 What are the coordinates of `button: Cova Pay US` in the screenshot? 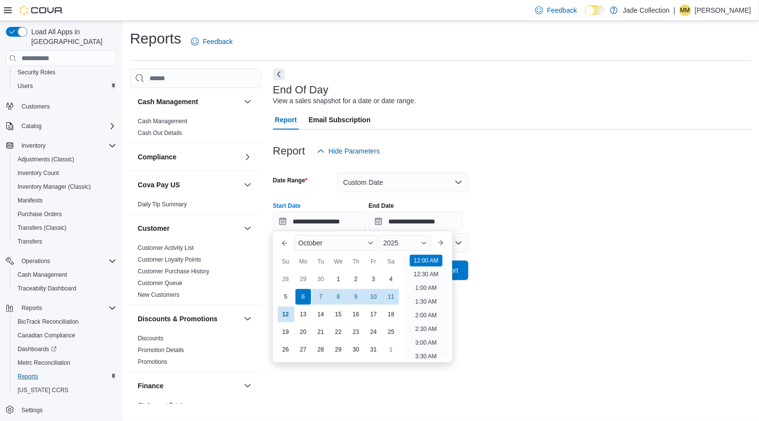 It's located at (189, 185).